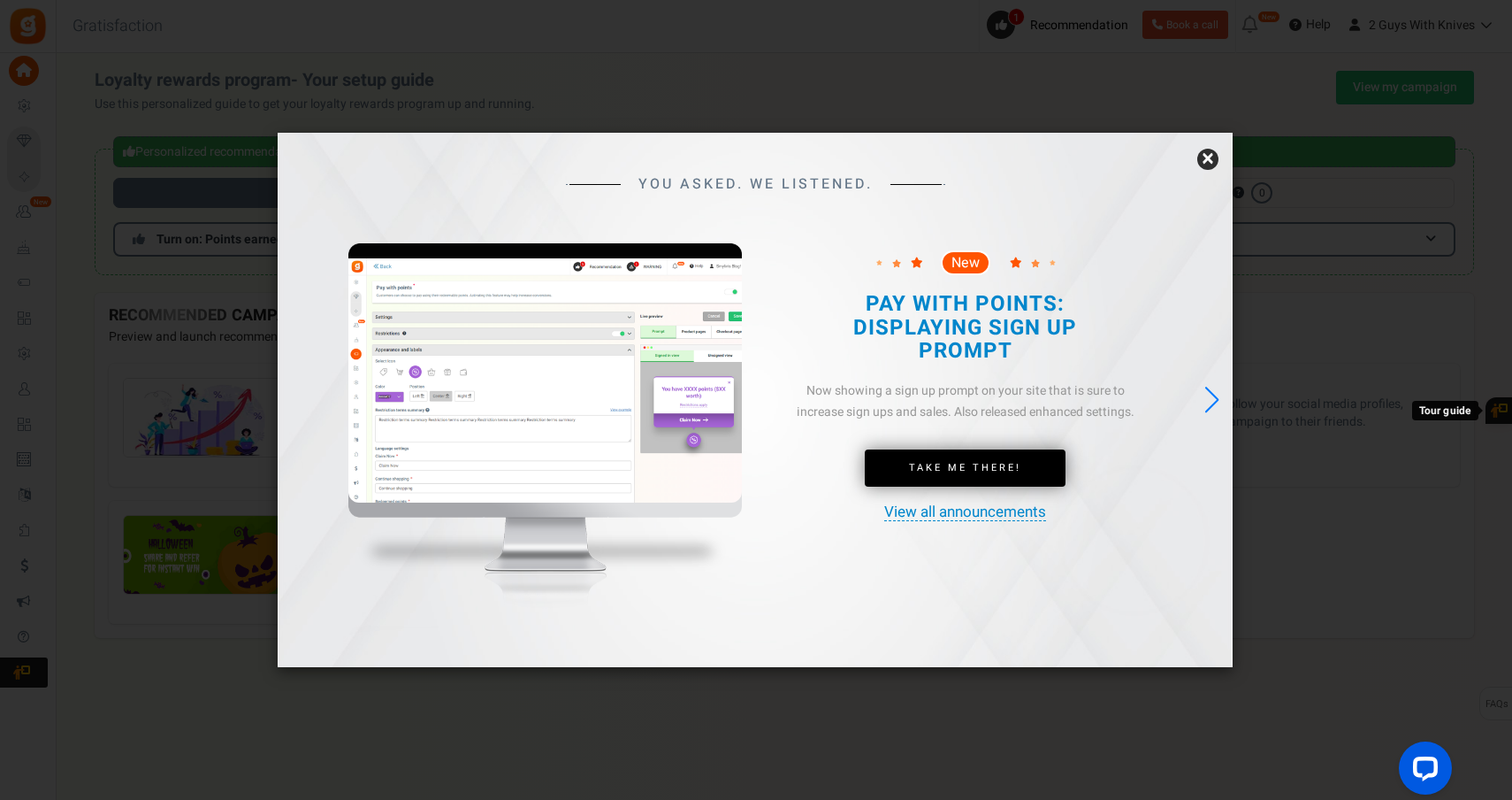  What do you see at coordinates (1212, 400) in the screenshot?
I see `div: Next slide` at bounding box center [1212, 400].